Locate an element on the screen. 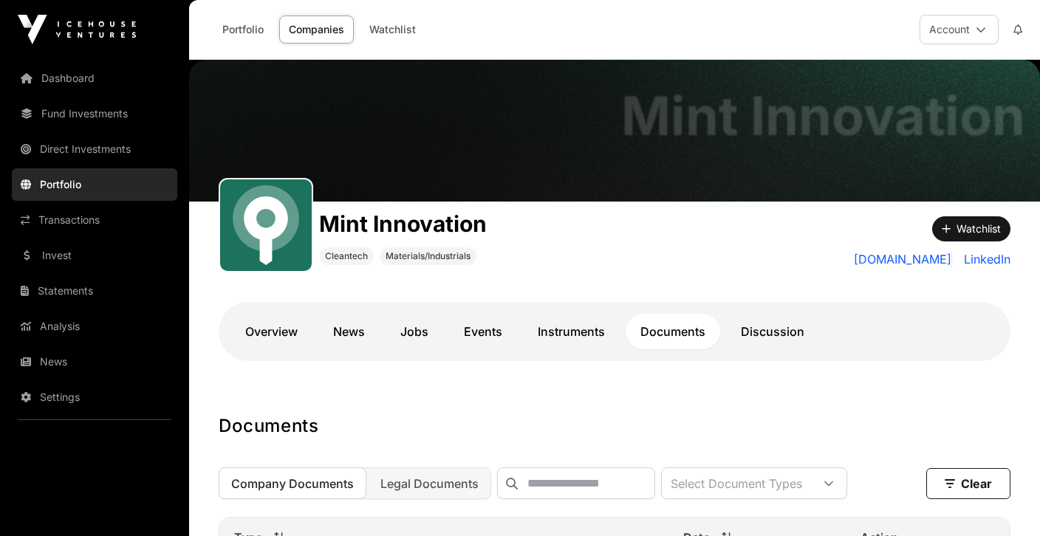 The height and width of the screenshot is (536, 1040). a: Dashboard is located at coordinates (95, 78).